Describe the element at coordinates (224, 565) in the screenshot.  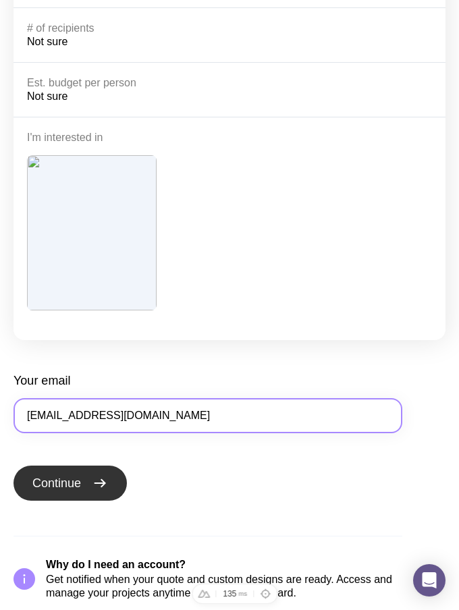
I see `h5: Why do I need an account?` at that location.